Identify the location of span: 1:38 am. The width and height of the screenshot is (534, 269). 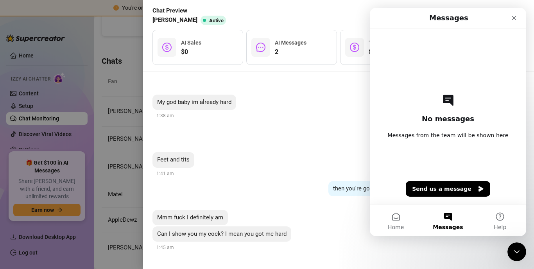
(165, 116).